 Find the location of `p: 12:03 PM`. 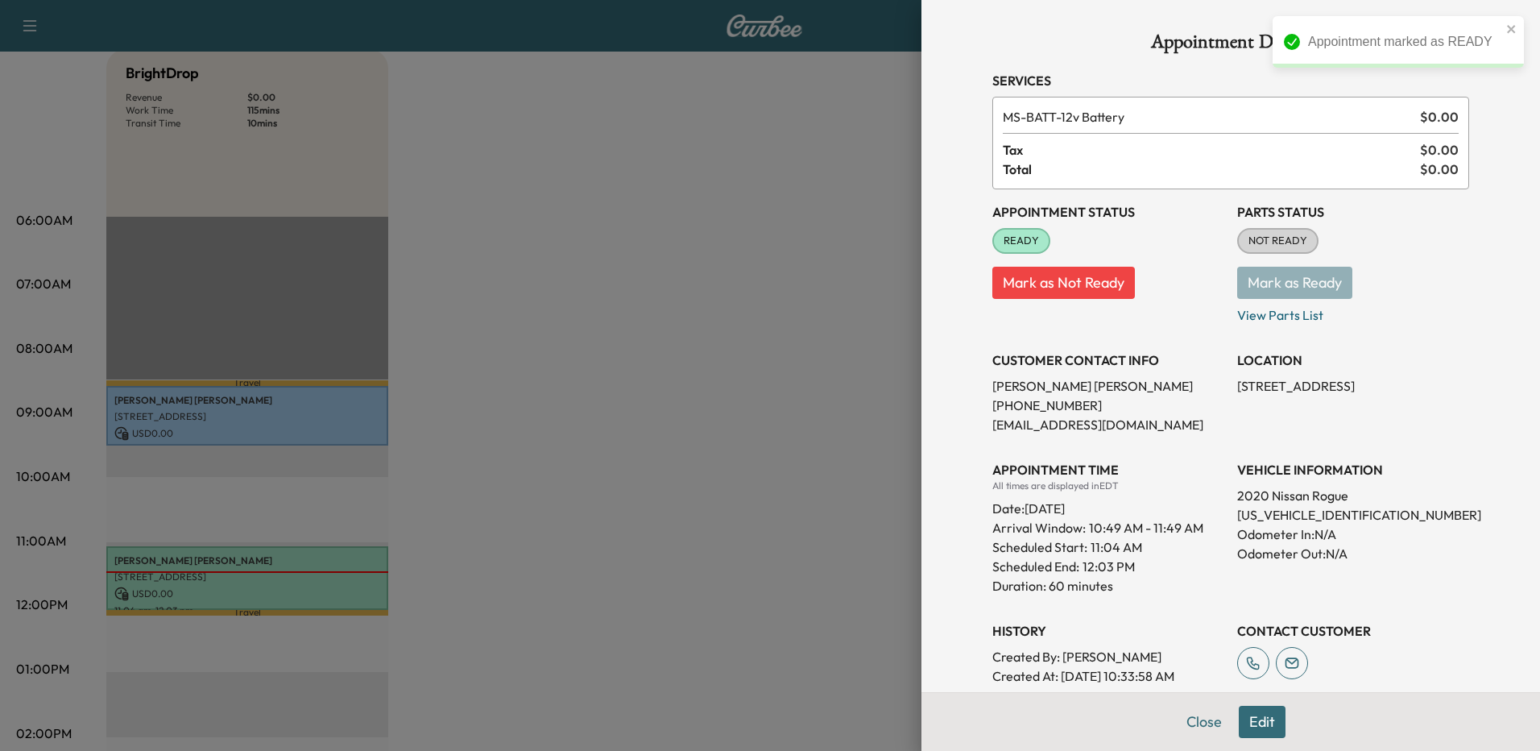

p: 12:03 PM is located at coordinates (1109, 566).